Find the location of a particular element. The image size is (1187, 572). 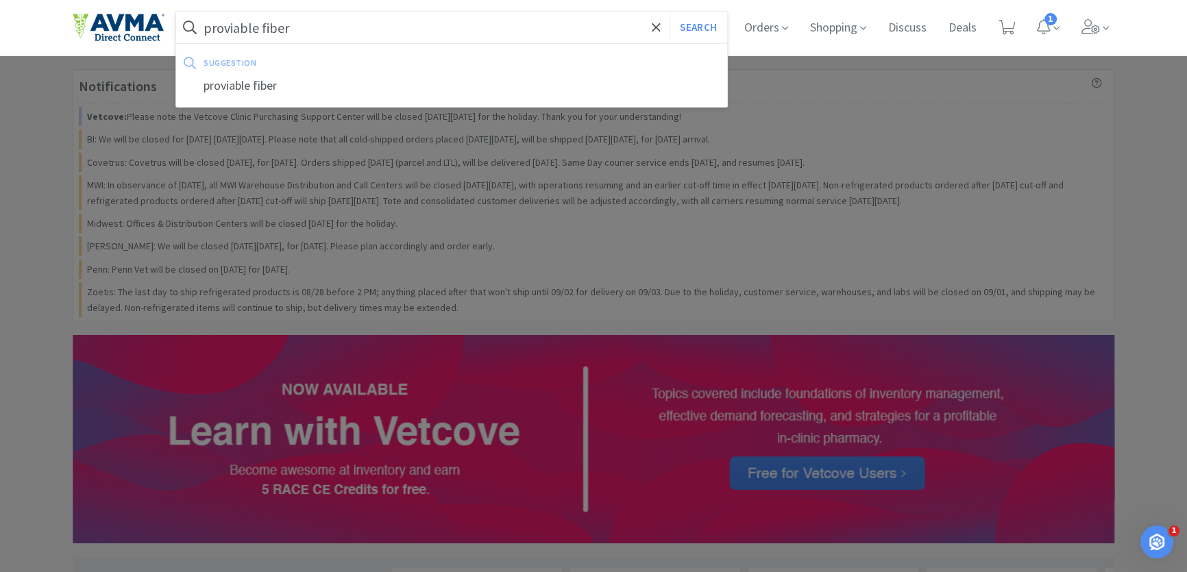

button: Search is located at coordinates (698, 27).